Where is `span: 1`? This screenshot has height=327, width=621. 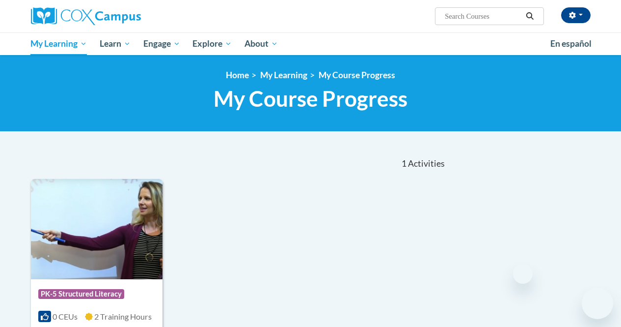 span: 1 is located at coordinates (404, 164).